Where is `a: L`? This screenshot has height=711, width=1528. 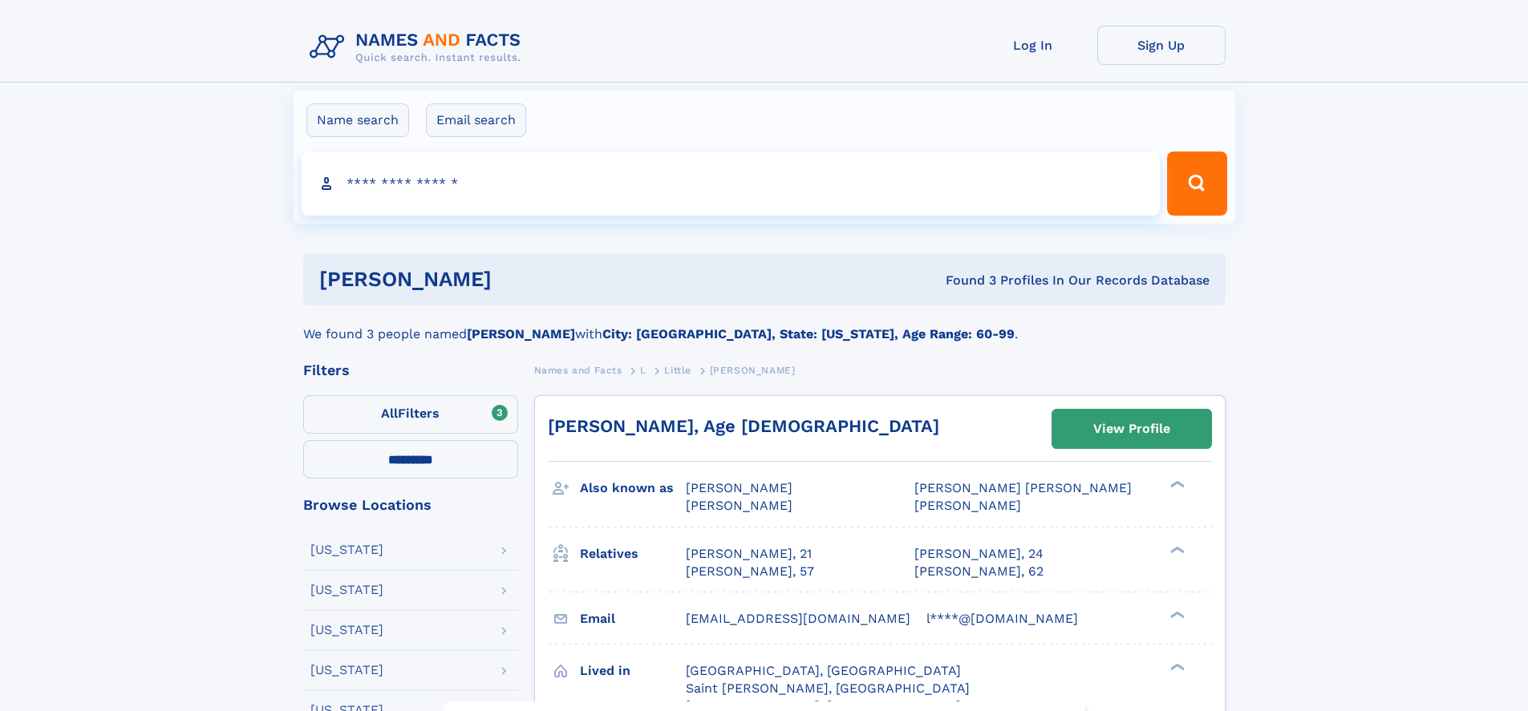
a: L is located at coordinates (643, 370).